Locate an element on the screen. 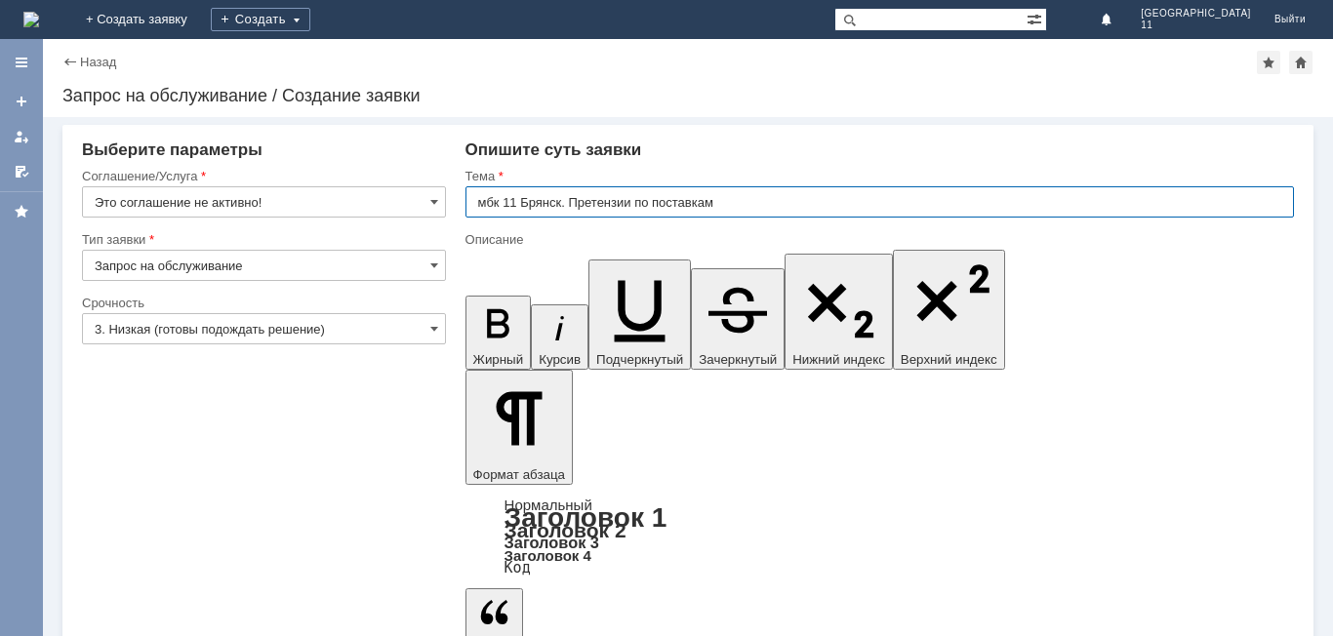  div: Срочность is located at coordinates (262, 303).